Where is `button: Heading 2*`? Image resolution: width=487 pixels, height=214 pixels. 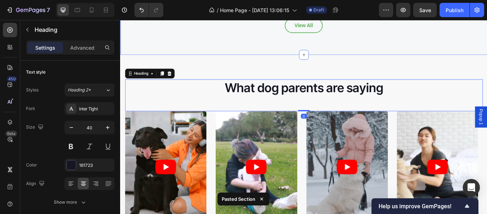 button: Heading 2* is located at coordinates (89, 90).